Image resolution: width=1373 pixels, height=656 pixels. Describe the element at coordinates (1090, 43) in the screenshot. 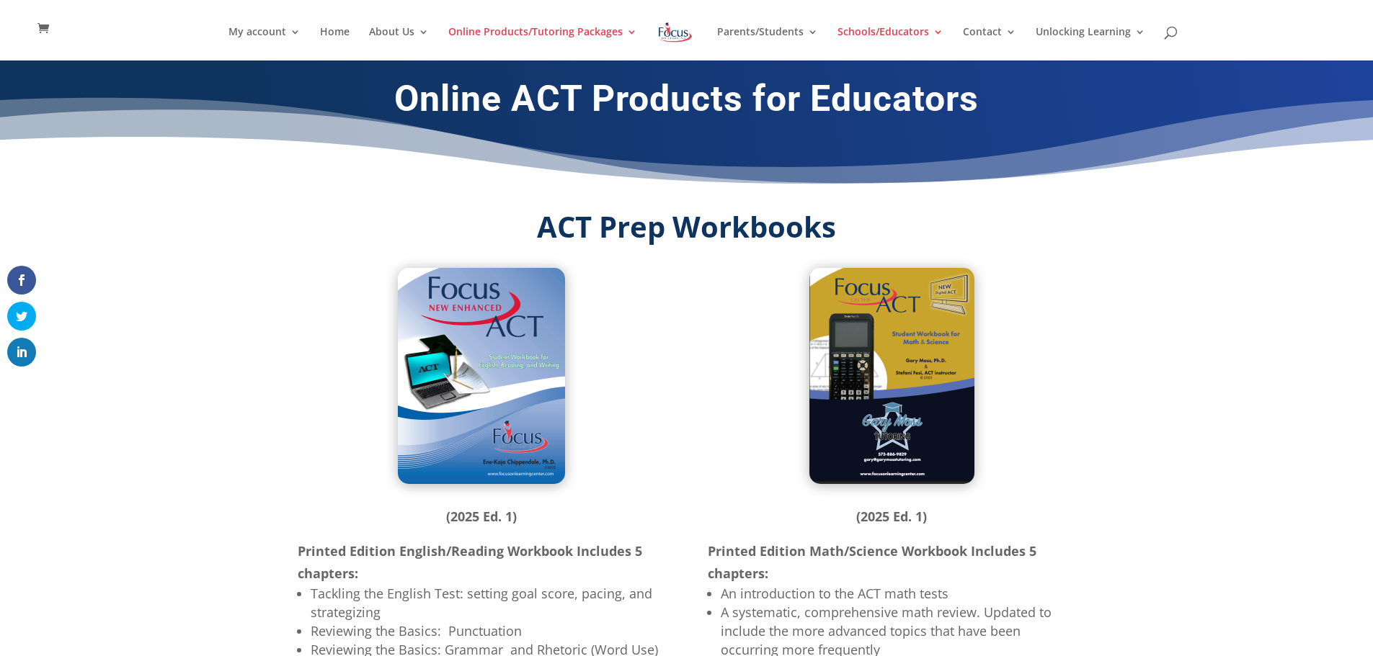

I see `a: Unlocking Learning` at that location.